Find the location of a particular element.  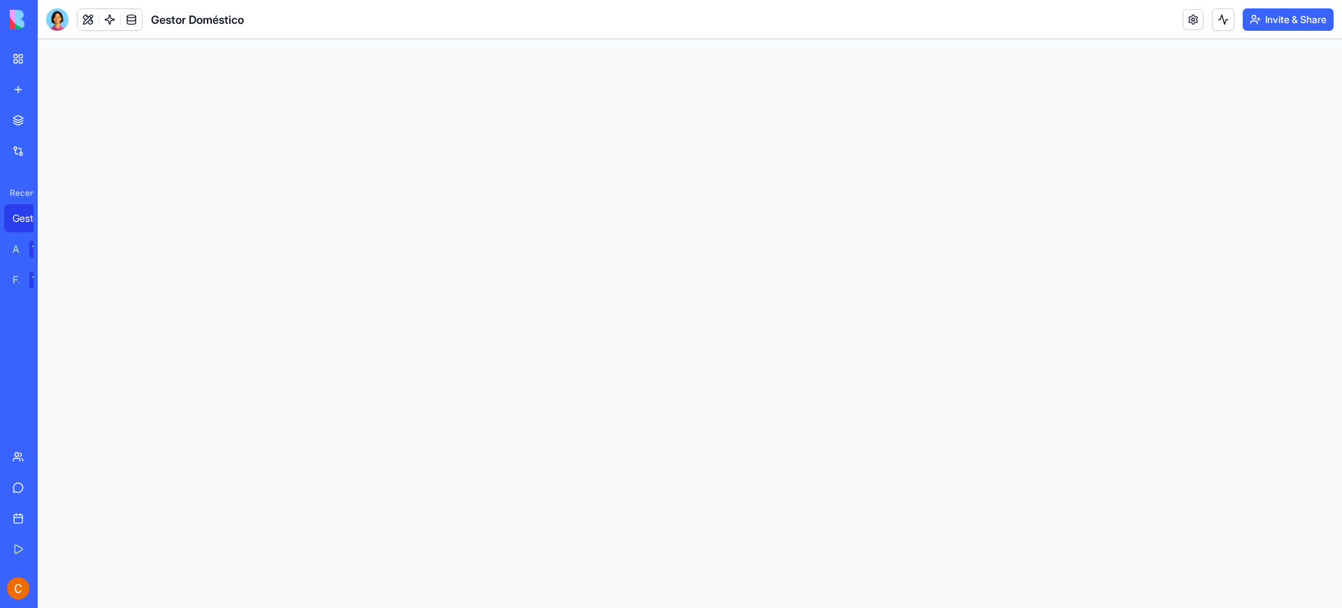

span: Recent is located at coordinates (19, 193).